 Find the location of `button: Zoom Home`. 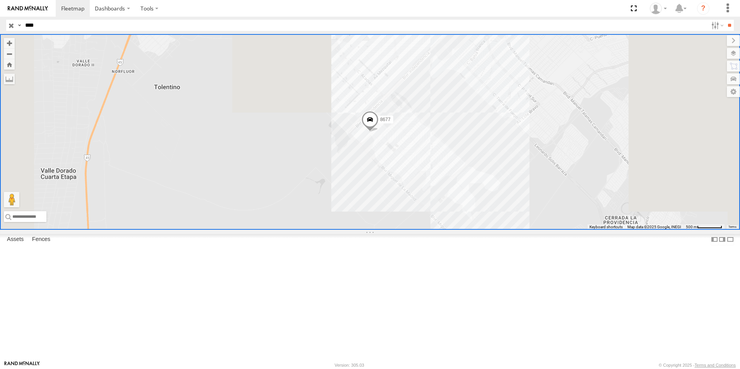

button: Zoom Home is located at coordinates (9, 64).